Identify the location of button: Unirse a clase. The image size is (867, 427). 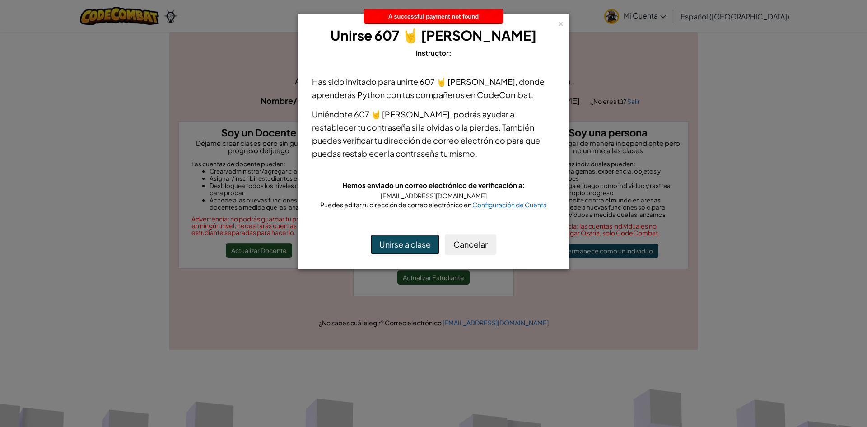
(405, 244).